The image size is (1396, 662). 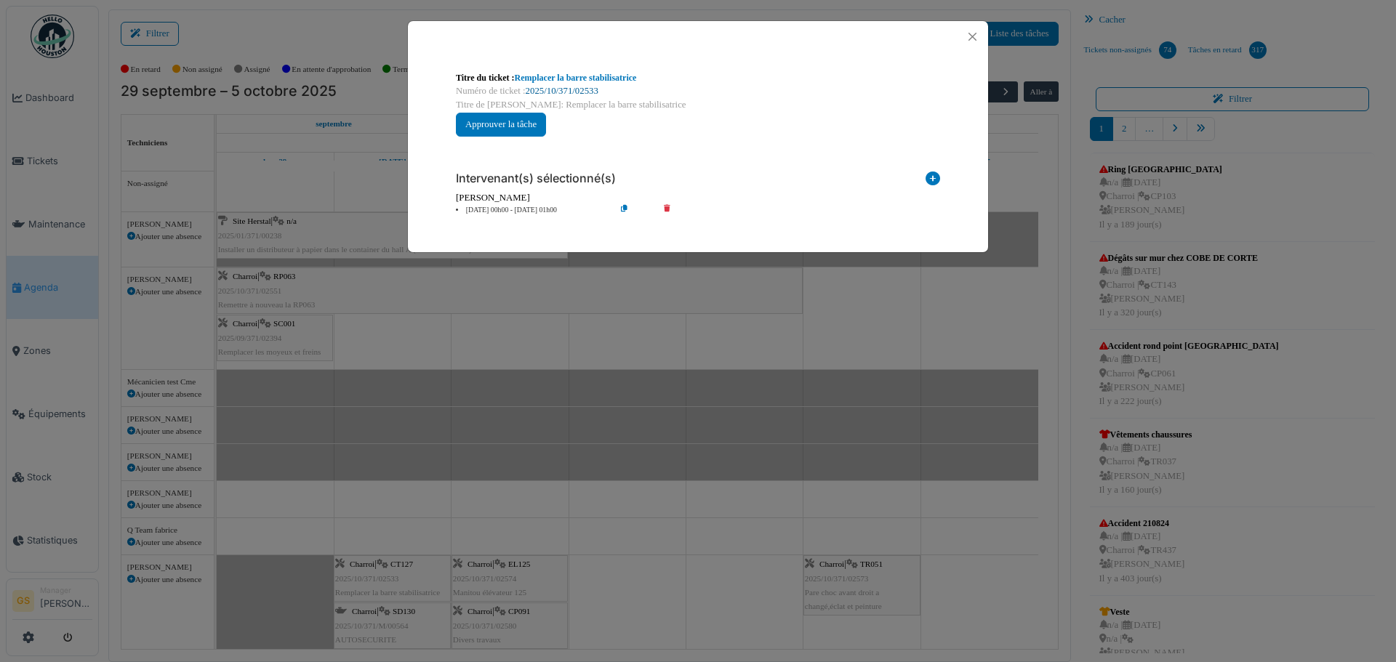 I want to click on a: Remplacer la barre stabilisatrice, so click(x=576, y=78).